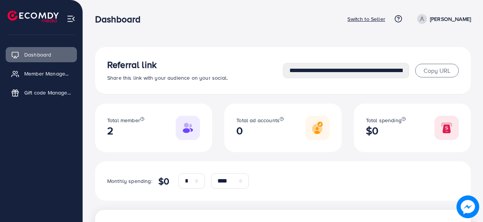  I want to click on p: Monthly spending:, so click(130, 181).